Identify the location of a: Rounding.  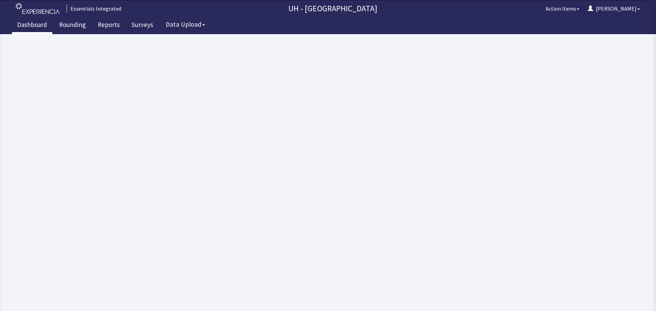
(72, 26).